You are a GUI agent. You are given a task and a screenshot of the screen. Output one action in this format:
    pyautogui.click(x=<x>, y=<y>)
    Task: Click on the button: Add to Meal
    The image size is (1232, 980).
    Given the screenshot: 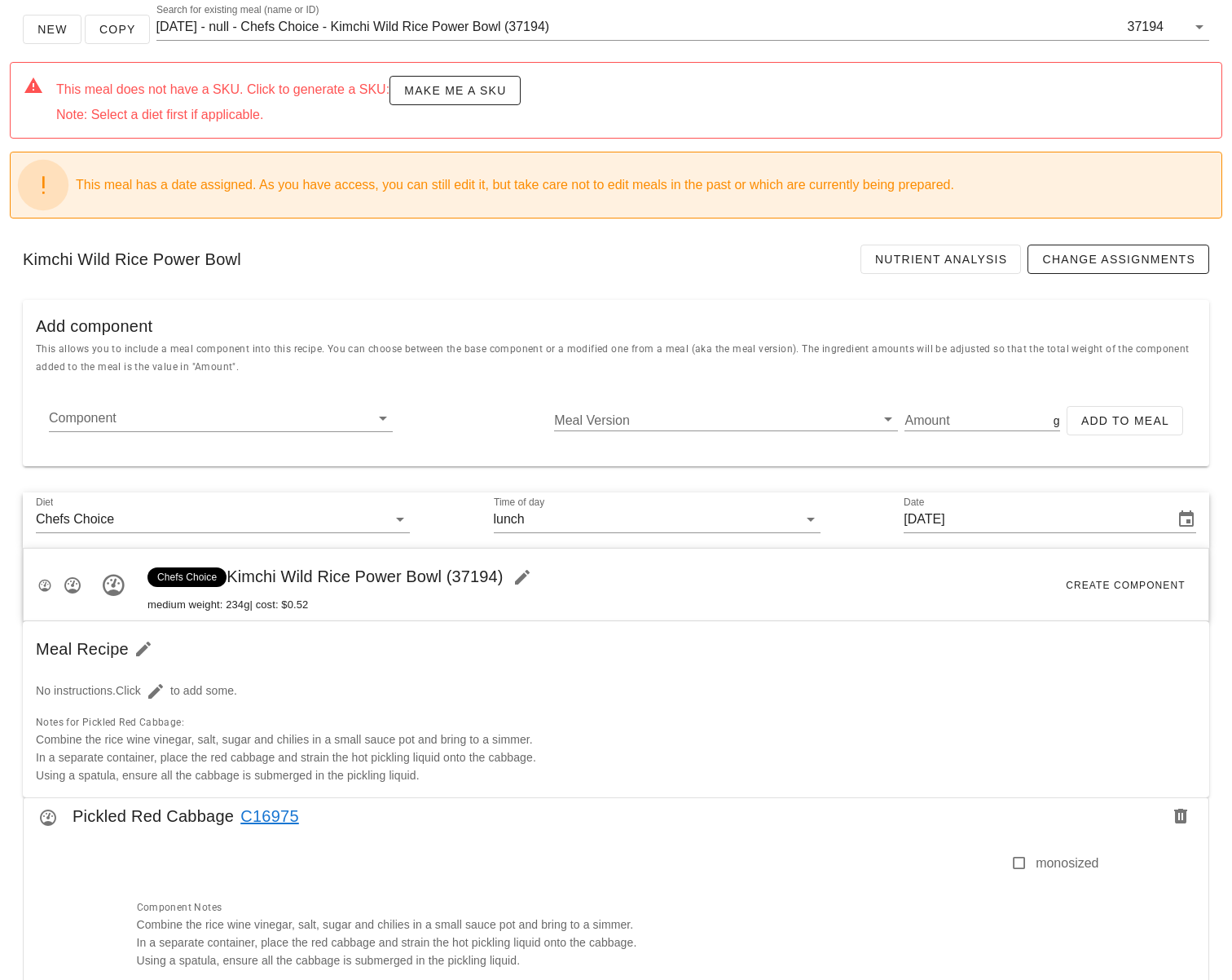 What is the action you would take?
    pyautogui.click(x=1125, y=421)
    